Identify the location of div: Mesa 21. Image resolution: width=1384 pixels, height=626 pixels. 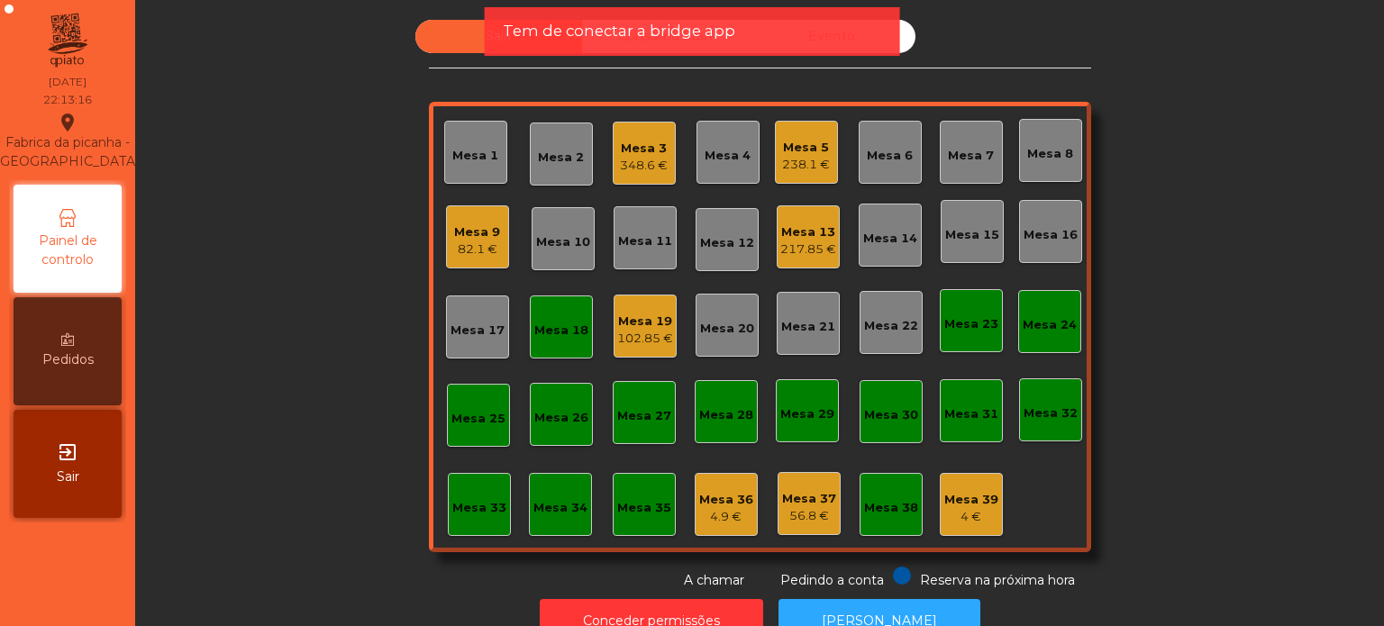
(809, 327).